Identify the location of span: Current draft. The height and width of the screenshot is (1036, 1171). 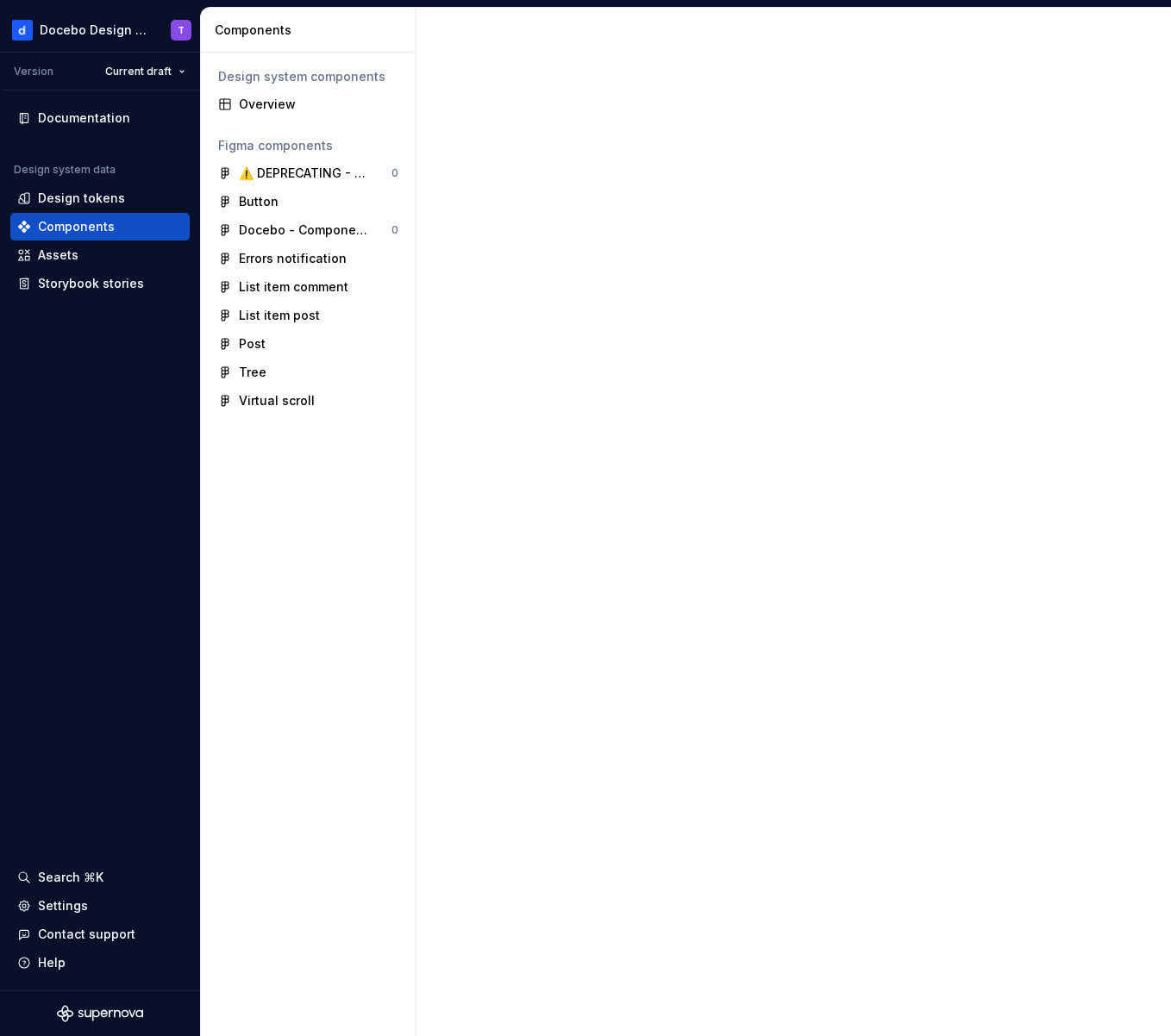
(138, 72).